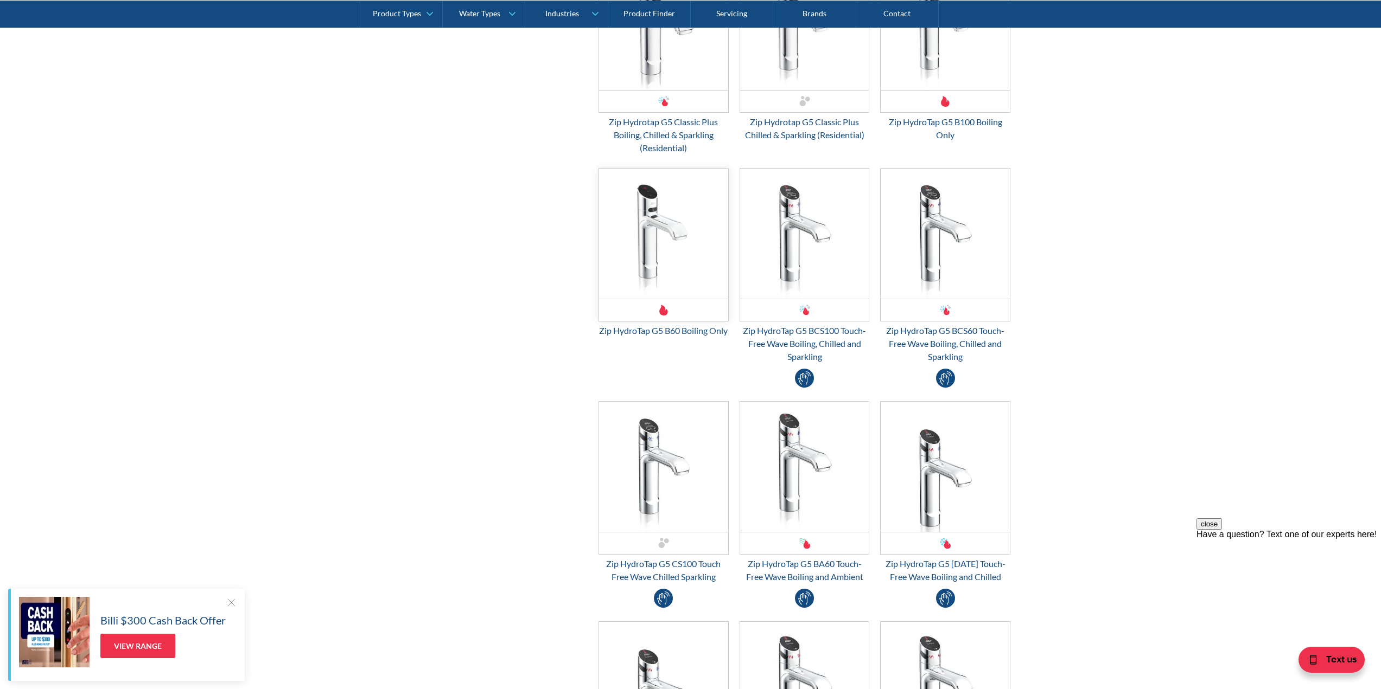 The image size is (1381, 689). Describe the element at coordinates (663, 135) in the screenshot. I see `div: Zip Hydrotap G5 Classic Plus Boiling, Chilled & Sparkling (Residential)` at that location.